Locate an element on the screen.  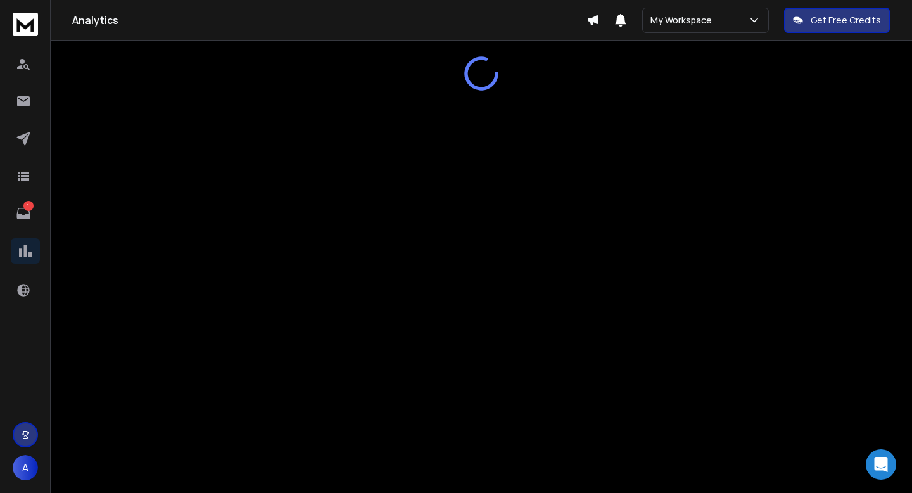
img: logo is located at coordinates (25, 24).